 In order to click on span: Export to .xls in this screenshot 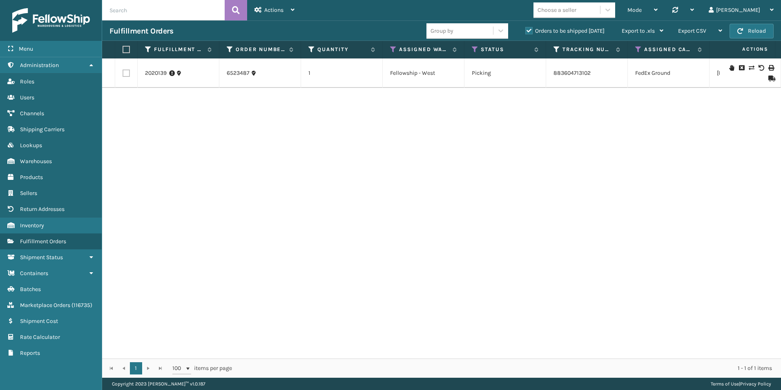, I will do `click(638, 31)`.